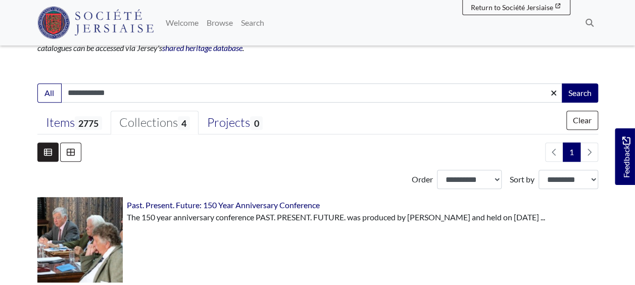  Describe the element at coordinates (223, 204) in the screenshot. I see `span: Past. Present. Future: 150 Year Anniversary Conference` at that location.